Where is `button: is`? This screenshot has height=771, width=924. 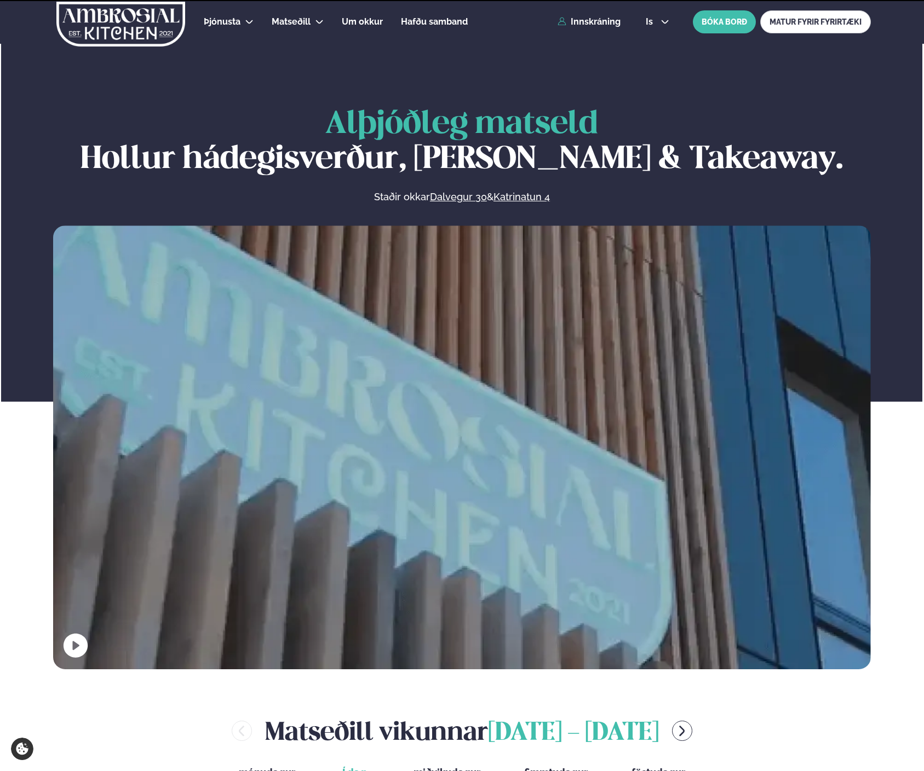
button: is is located at coordinates (657, 22).